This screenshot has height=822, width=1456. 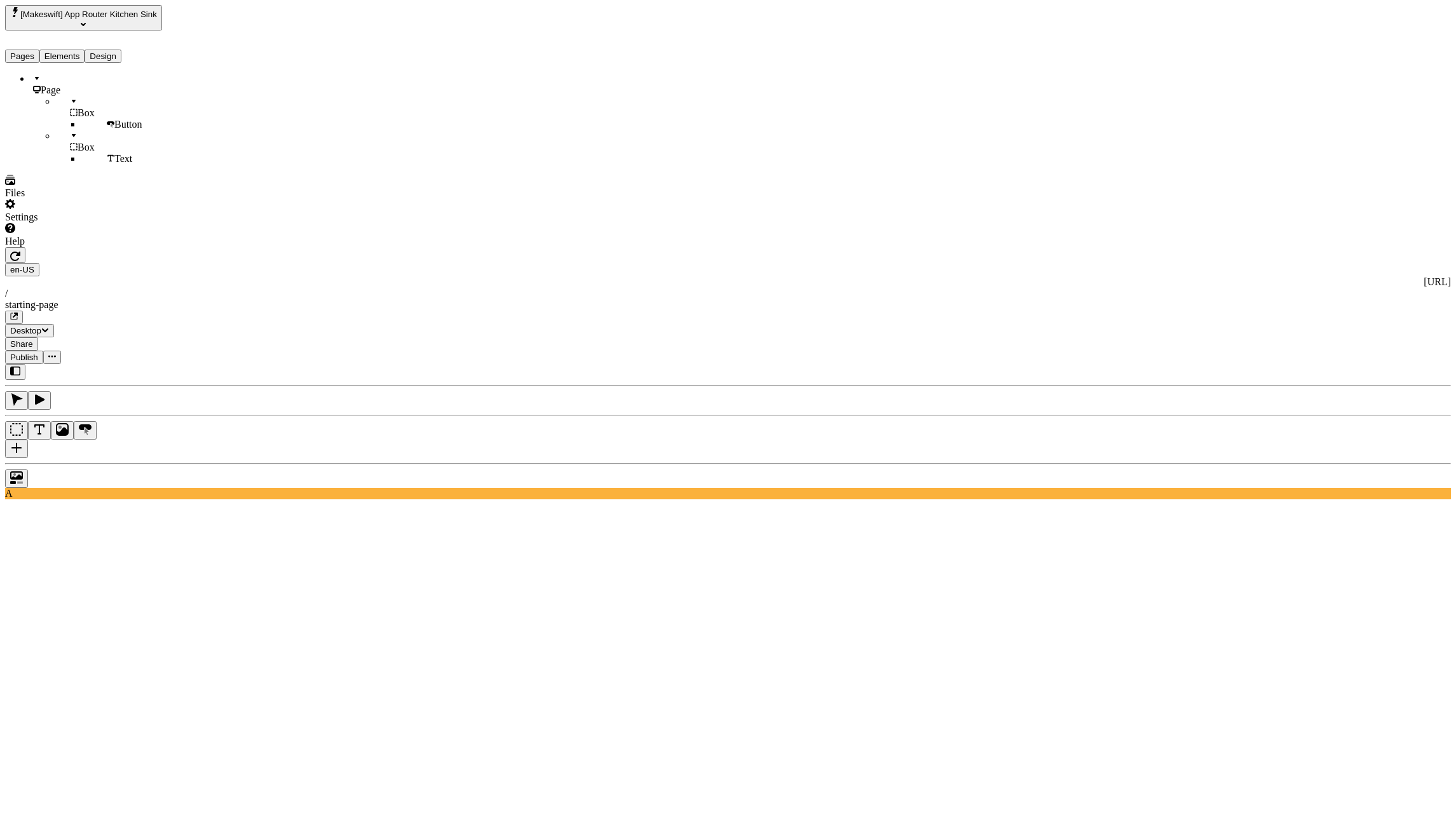 I want to click on span: Publish, so click(x=24, y=357).